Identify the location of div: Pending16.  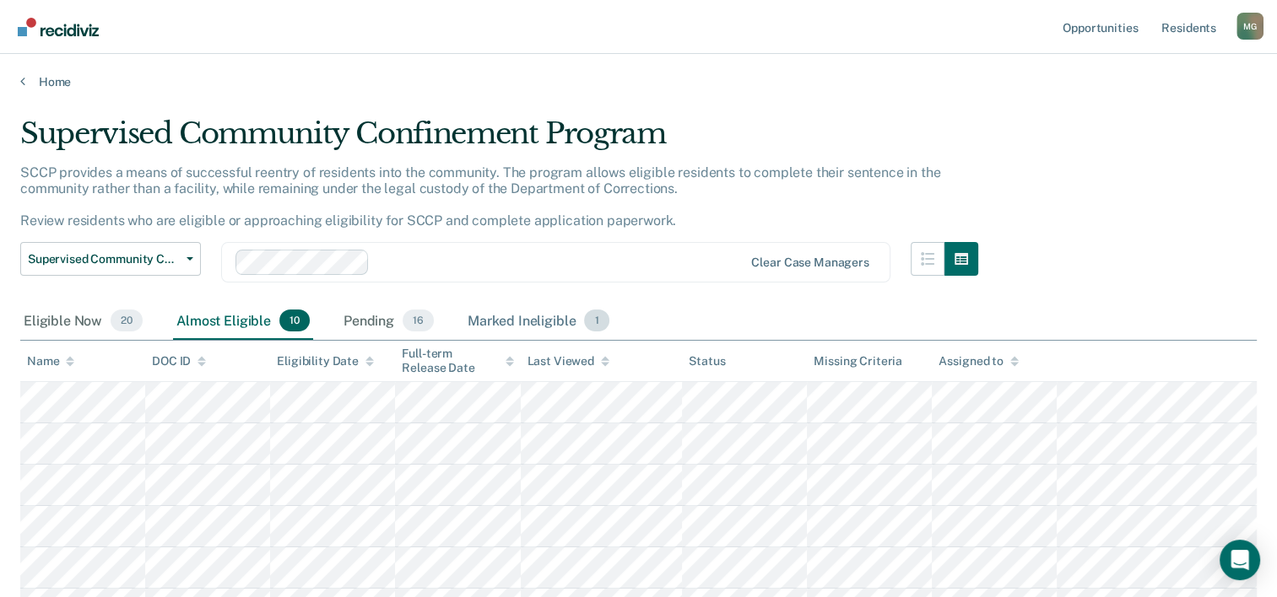
(388, 322).